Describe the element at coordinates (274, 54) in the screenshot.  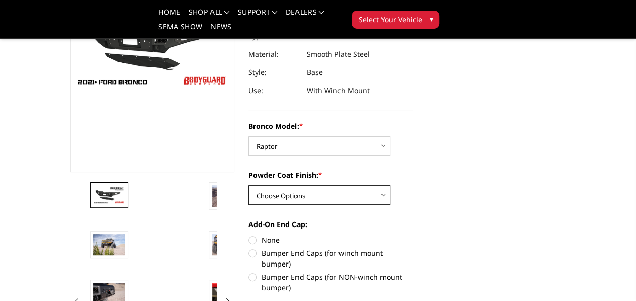
I see `dt: Material:` at that location.